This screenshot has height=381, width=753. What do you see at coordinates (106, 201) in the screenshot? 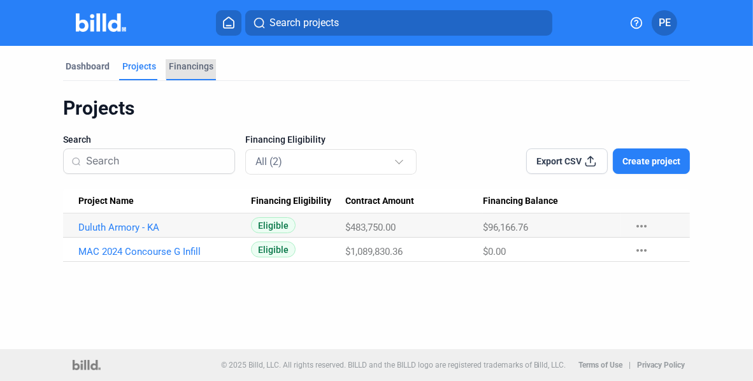
I see `span: Project Name` at bounding box center [106, 201].